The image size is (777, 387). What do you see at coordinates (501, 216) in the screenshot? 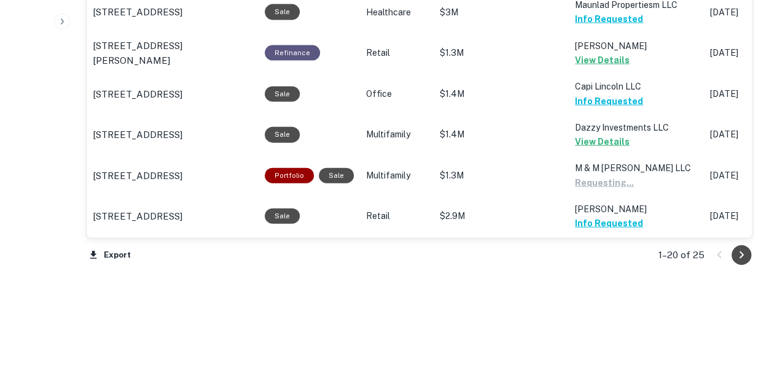
I see `p: $2.9M` at bounding box center [501, 216].